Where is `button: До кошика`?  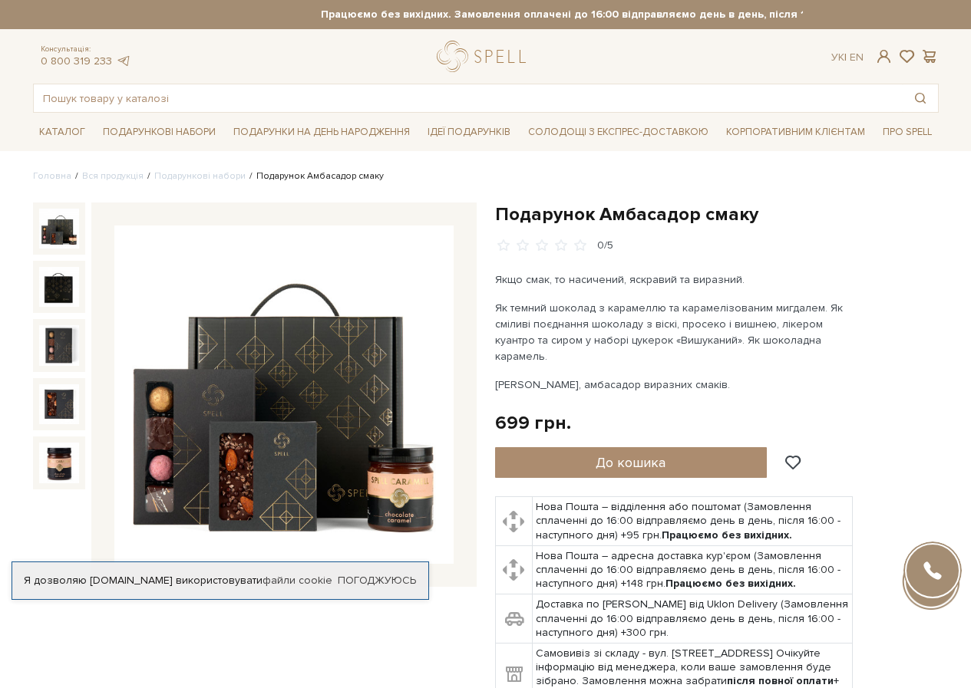
button: До кошика is located at coordinates (631, 463).